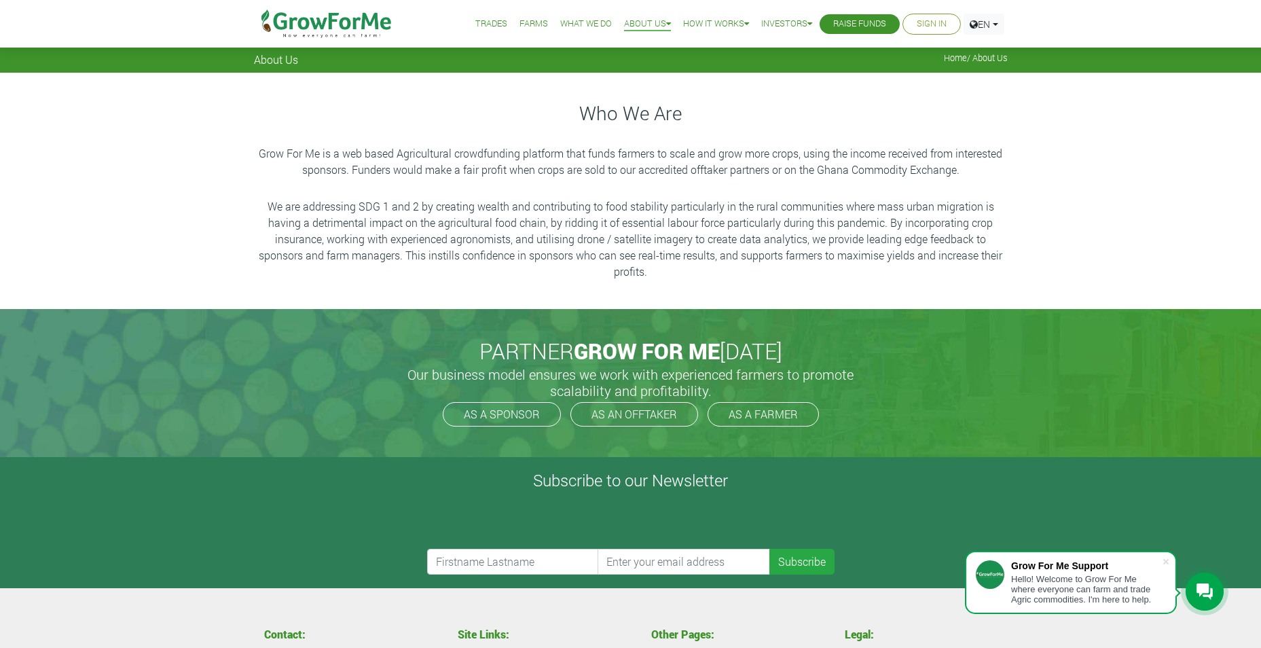 This screenshot has width=1261, height=648. Describe the element at coordinates (491, 24) in the screenshot. I see `a: Trades` at that location.